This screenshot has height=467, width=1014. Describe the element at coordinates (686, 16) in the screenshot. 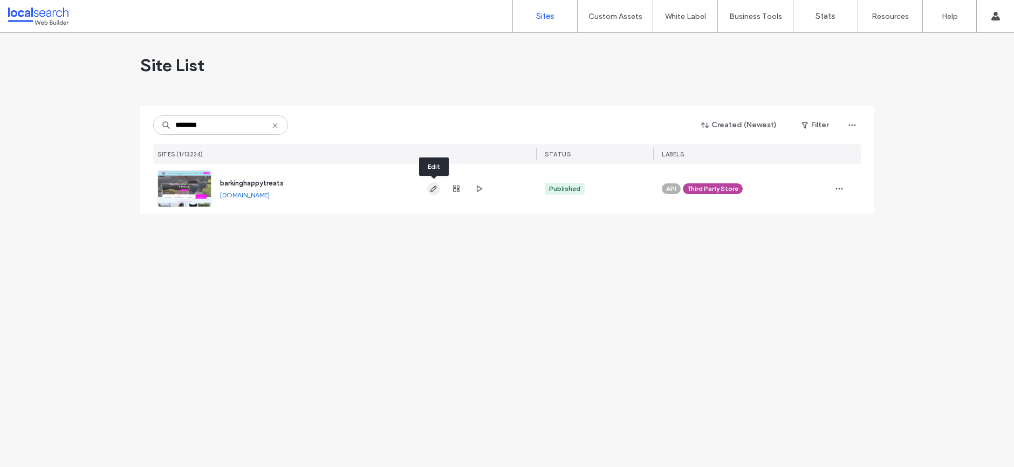

I see `label: White Label` at that location.